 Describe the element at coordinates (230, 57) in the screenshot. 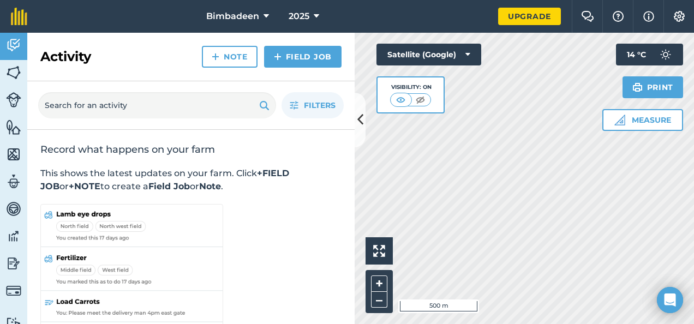

I see `a: Note` at that location.